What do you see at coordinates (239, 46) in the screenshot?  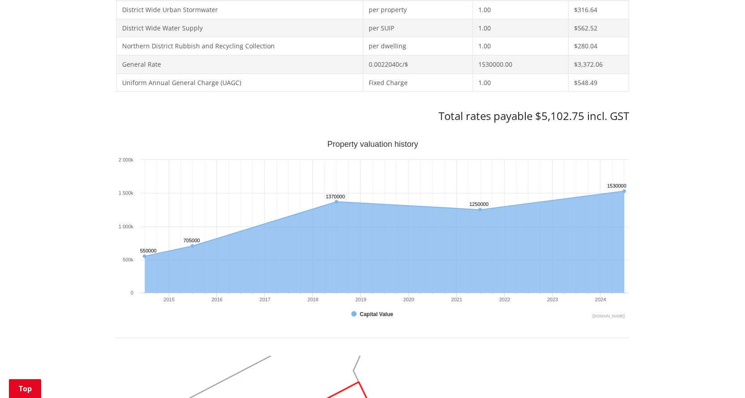 I see `td: Northern District Rubbish and Recycling Collection` at bounding box center [239, 46].